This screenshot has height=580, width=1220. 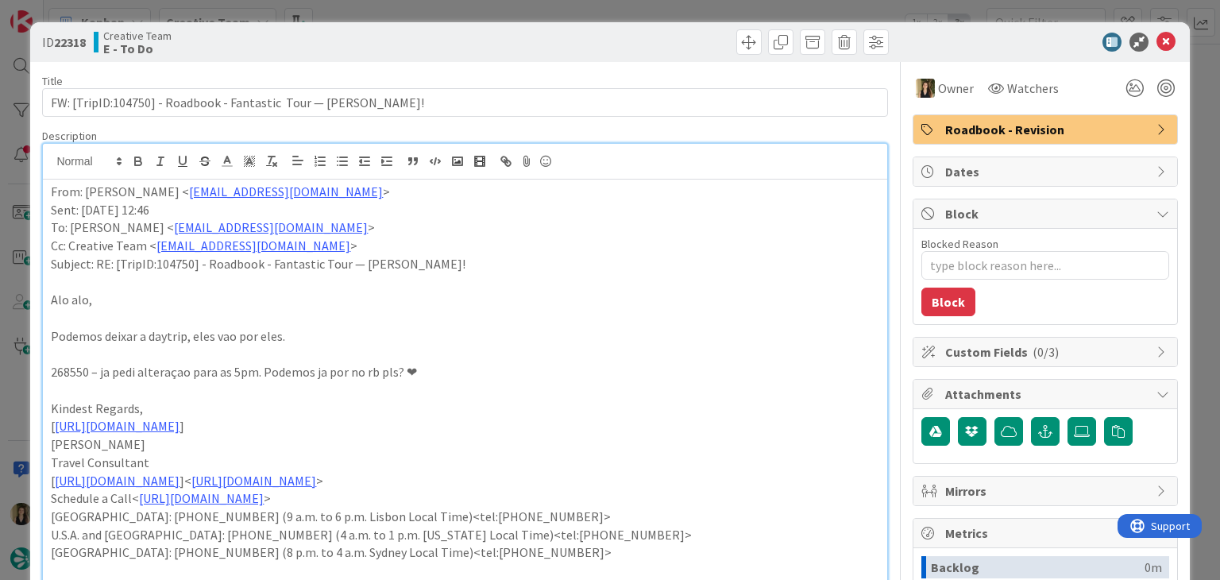 I want to click on span: ( 0/3 ), so click(x=1046, y=352).